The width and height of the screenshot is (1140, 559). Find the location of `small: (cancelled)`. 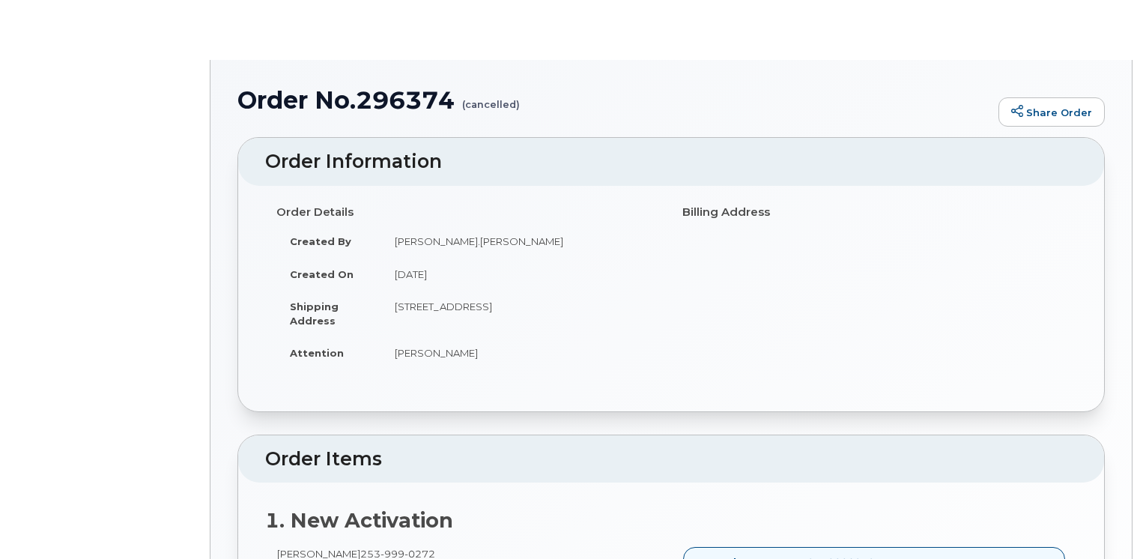

small: (cancelled) is located at coordinates (491, 98).